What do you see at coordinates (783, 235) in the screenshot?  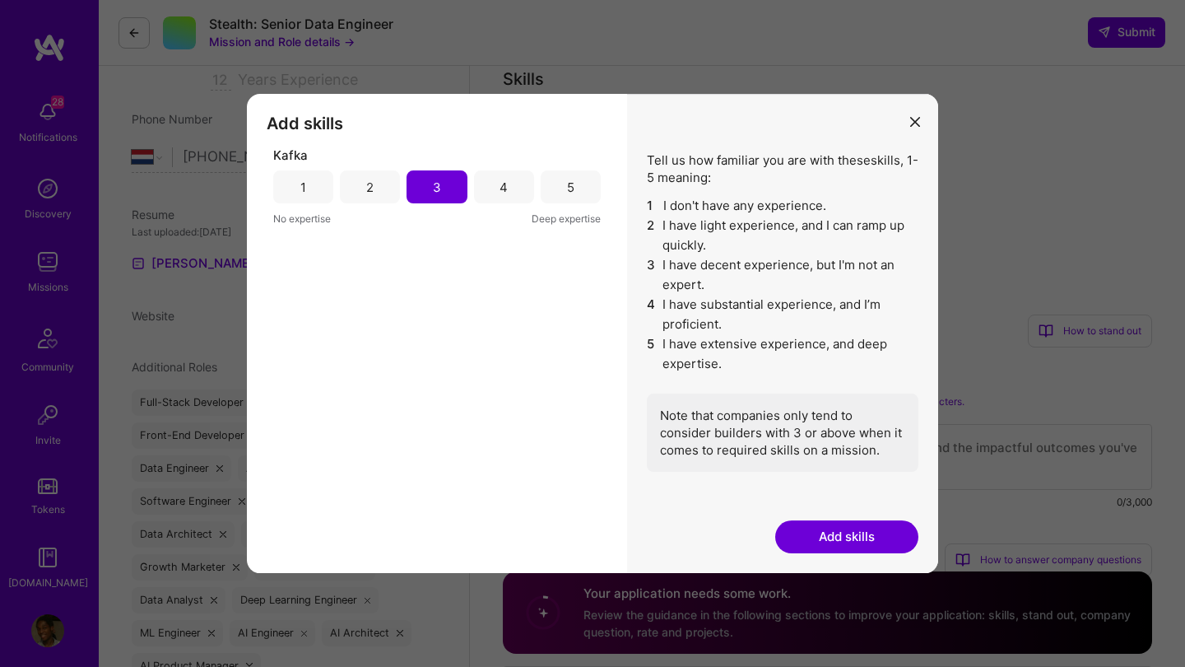 I see `li: I have light experience, and I can ramp up quickly.` at bounding box center [783, 235].